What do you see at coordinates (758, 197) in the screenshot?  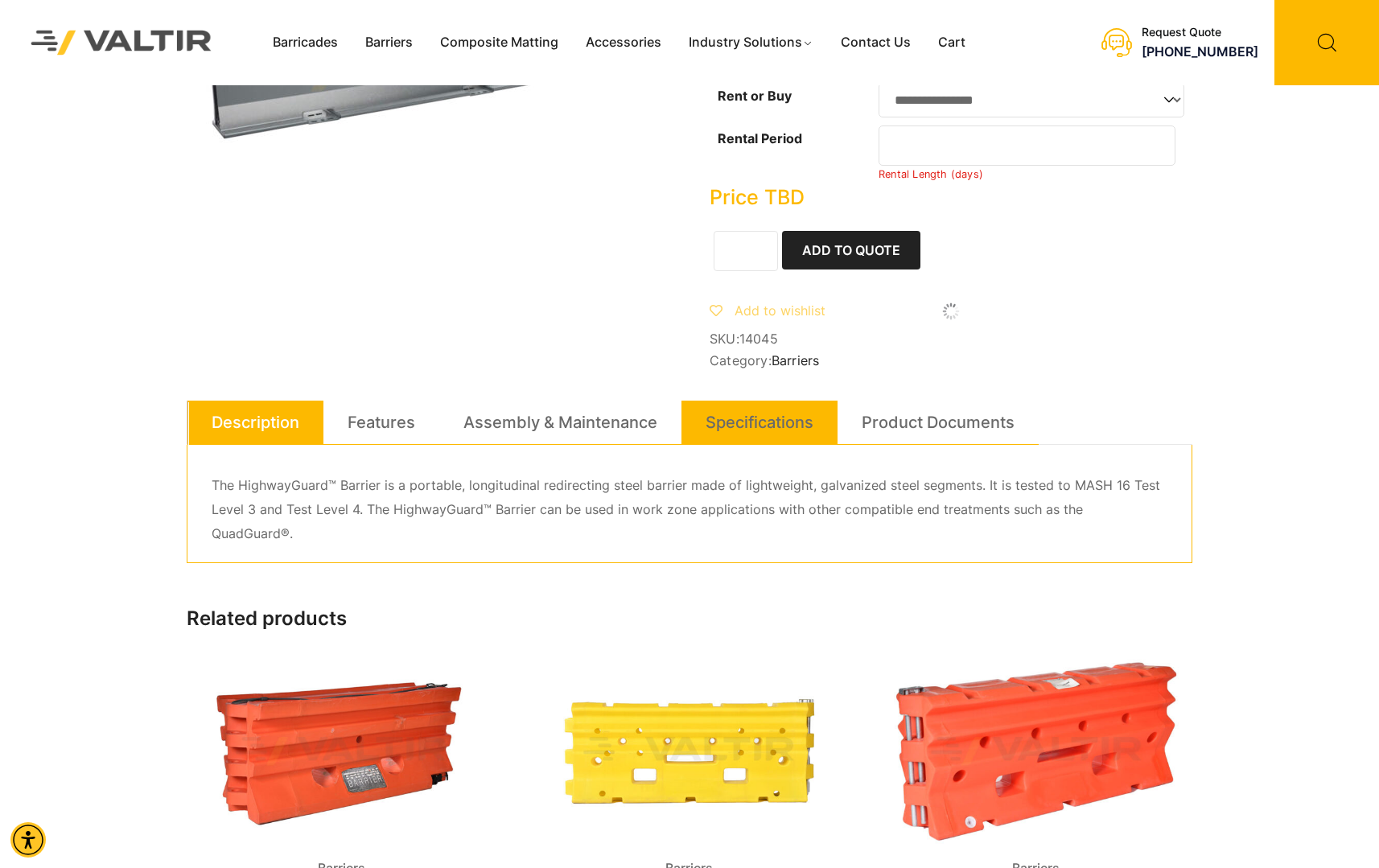 I see `bdi: Price TBD` at bounding box center [758, 197].